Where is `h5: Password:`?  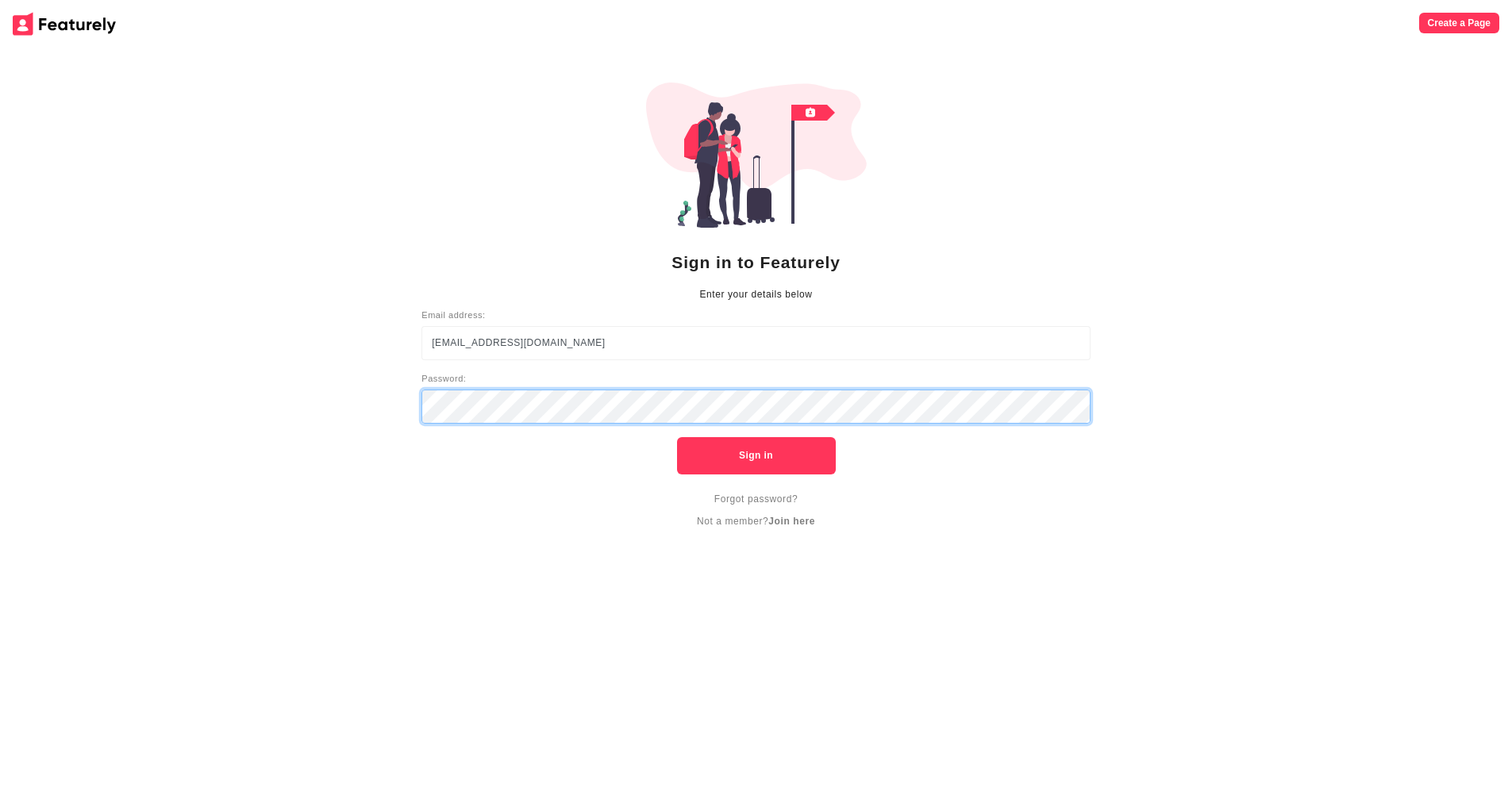 h5: Password: is located at coordinates (756, 378).